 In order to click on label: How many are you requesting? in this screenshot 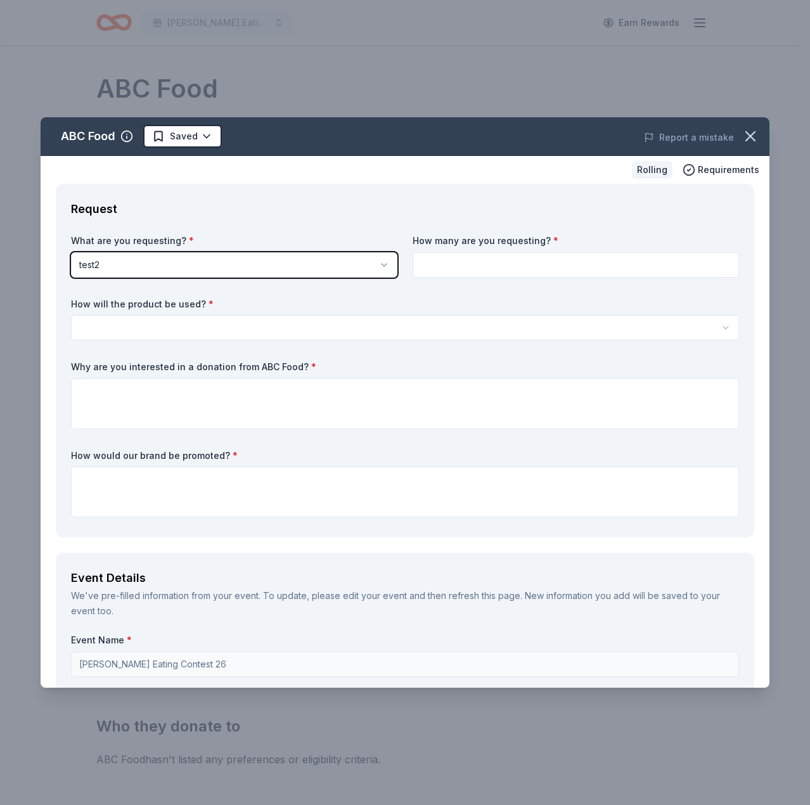, I will do `click(576, 241)`.